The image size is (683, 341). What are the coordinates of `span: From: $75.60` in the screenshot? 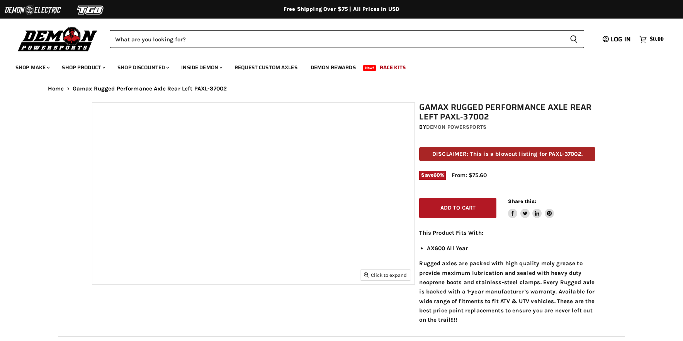 It's located at (469, 175).